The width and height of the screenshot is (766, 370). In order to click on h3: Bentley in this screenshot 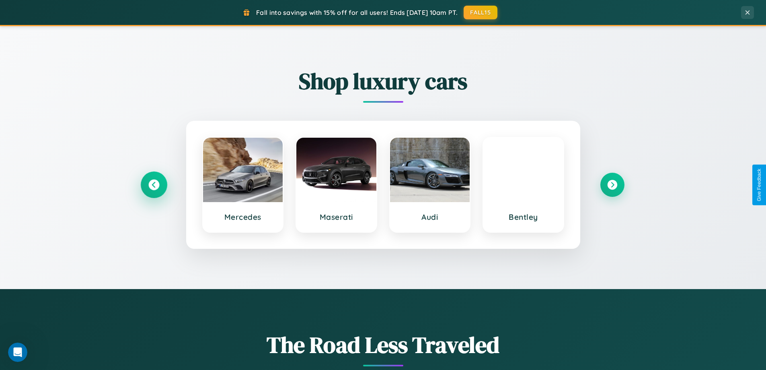, I will do `click(523, 217)`.